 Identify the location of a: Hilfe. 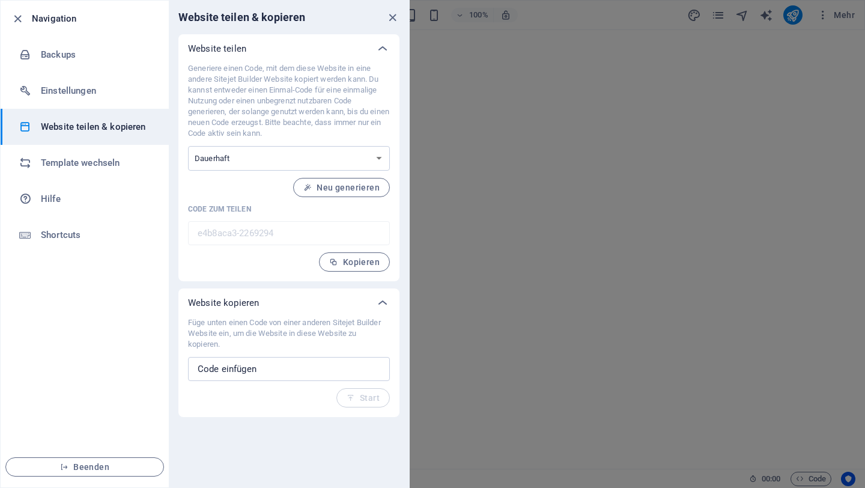
(85, 199).